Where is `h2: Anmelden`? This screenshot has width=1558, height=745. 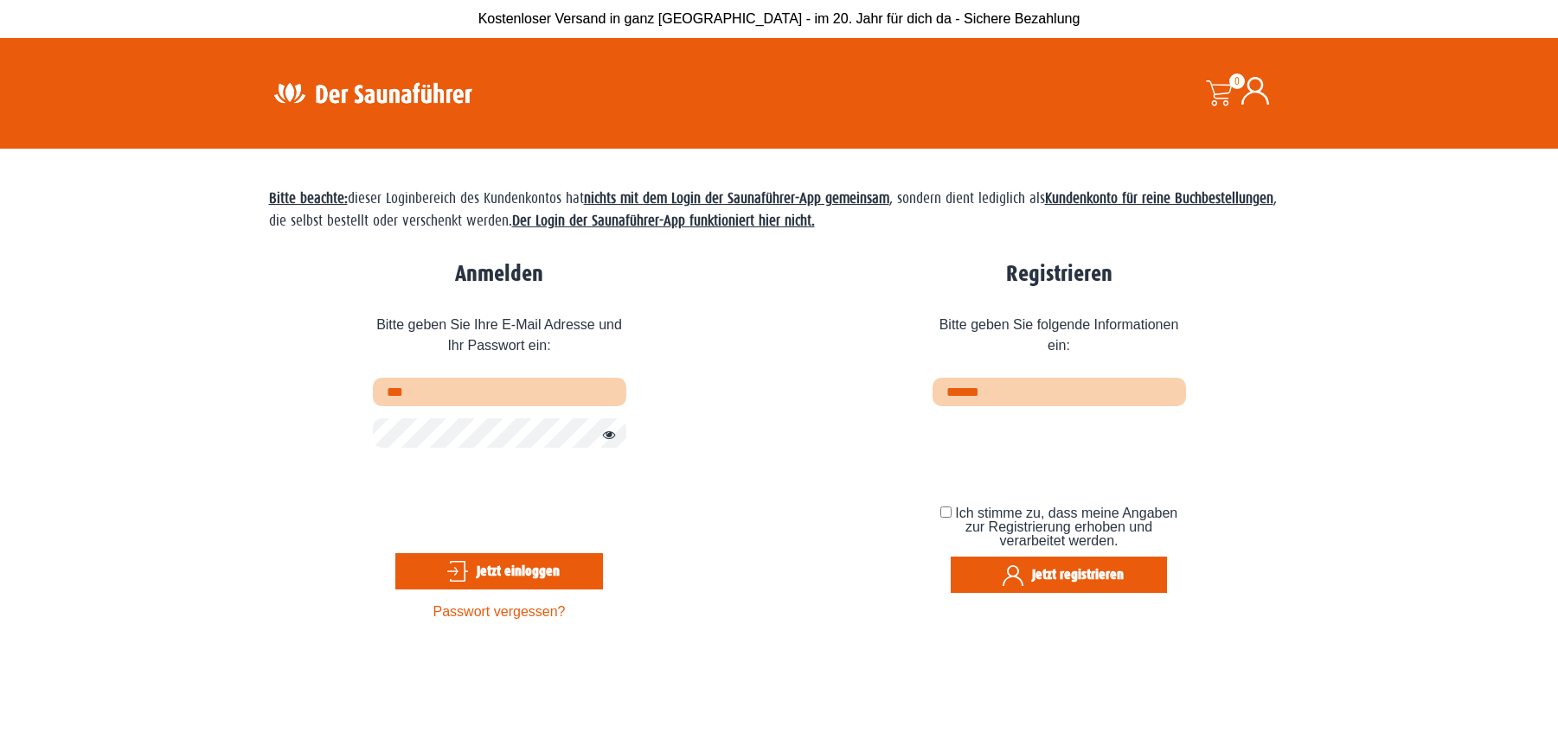
h2: Anmelden is located at coordinates (499, 274).